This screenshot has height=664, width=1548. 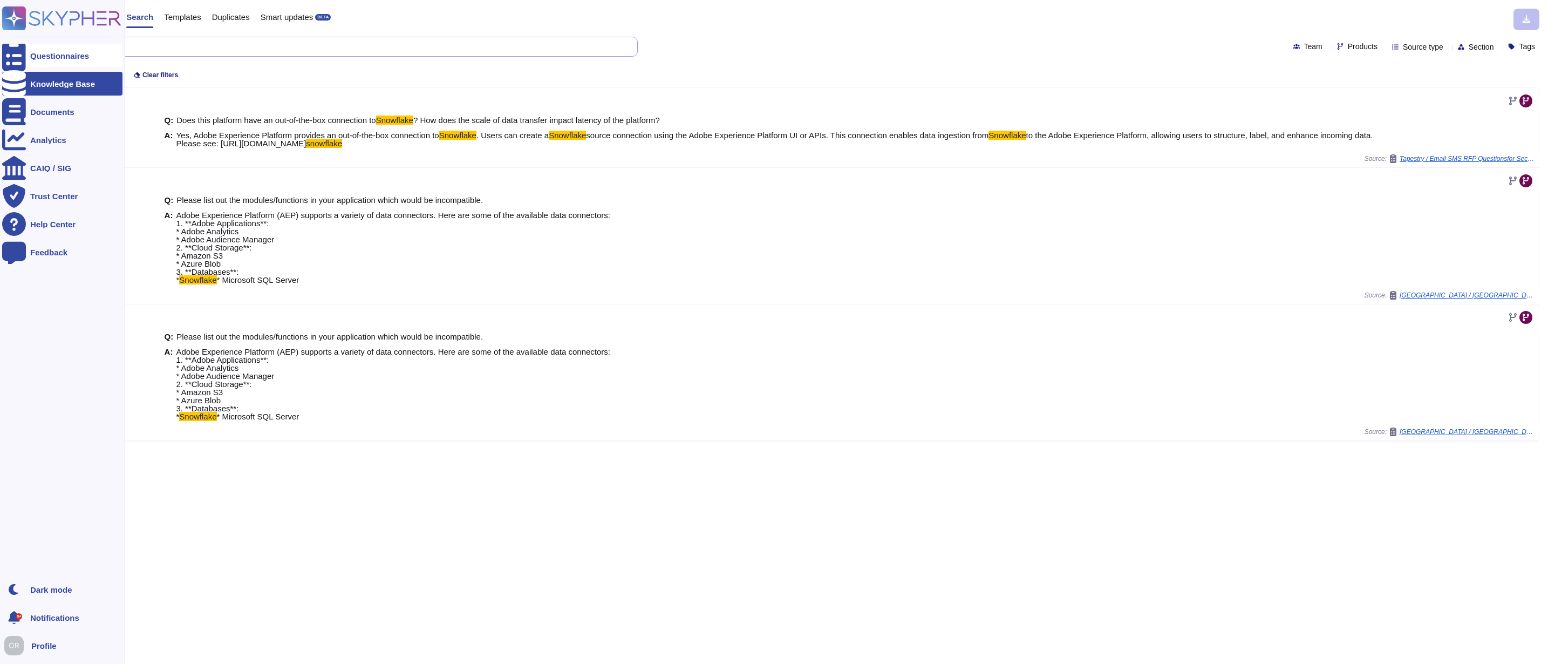 What do you see at coordinates (1481, 47) in the screenshot?
I see `span: Section` at bounding box center [1481, 47].